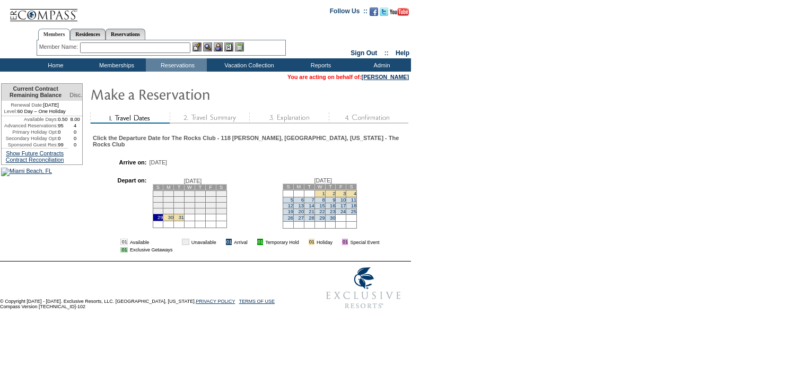  What do you see at coordinates (34, 112) in the screenshot?
I see `td: 60 Day – One Holiday` at bounding box center [34, 112].